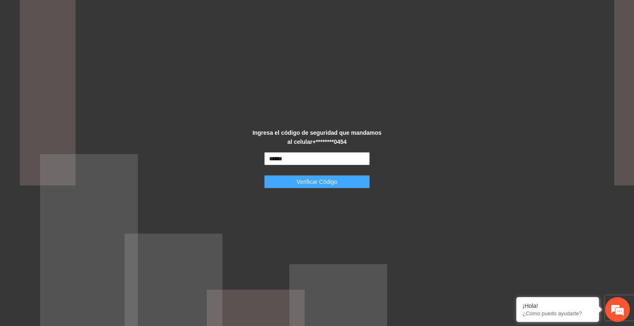 The width and height of the screenshot is (634, 326). Describe the element at coordinates (557, 306) in the screenshot. I see `div: ¡Hola!` at that location.